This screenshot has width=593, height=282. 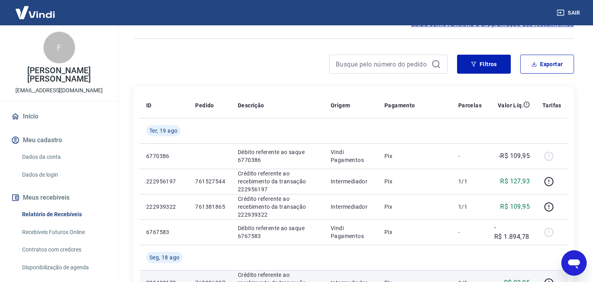 I want to click on a: Contratos com credores, so click(x=64, y=249).